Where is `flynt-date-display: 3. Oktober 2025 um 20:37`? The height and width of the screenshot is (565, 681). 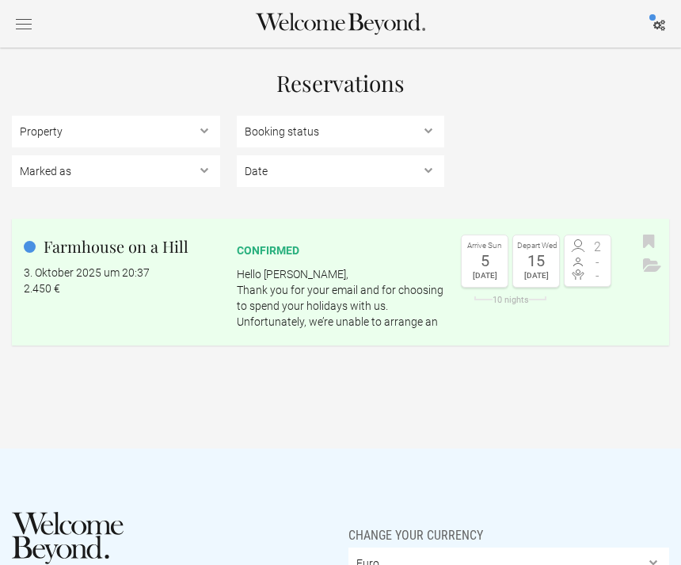
flynt-date-display: 3. Oktober 2025 um 20:37 is located at coordinates (86, 273).